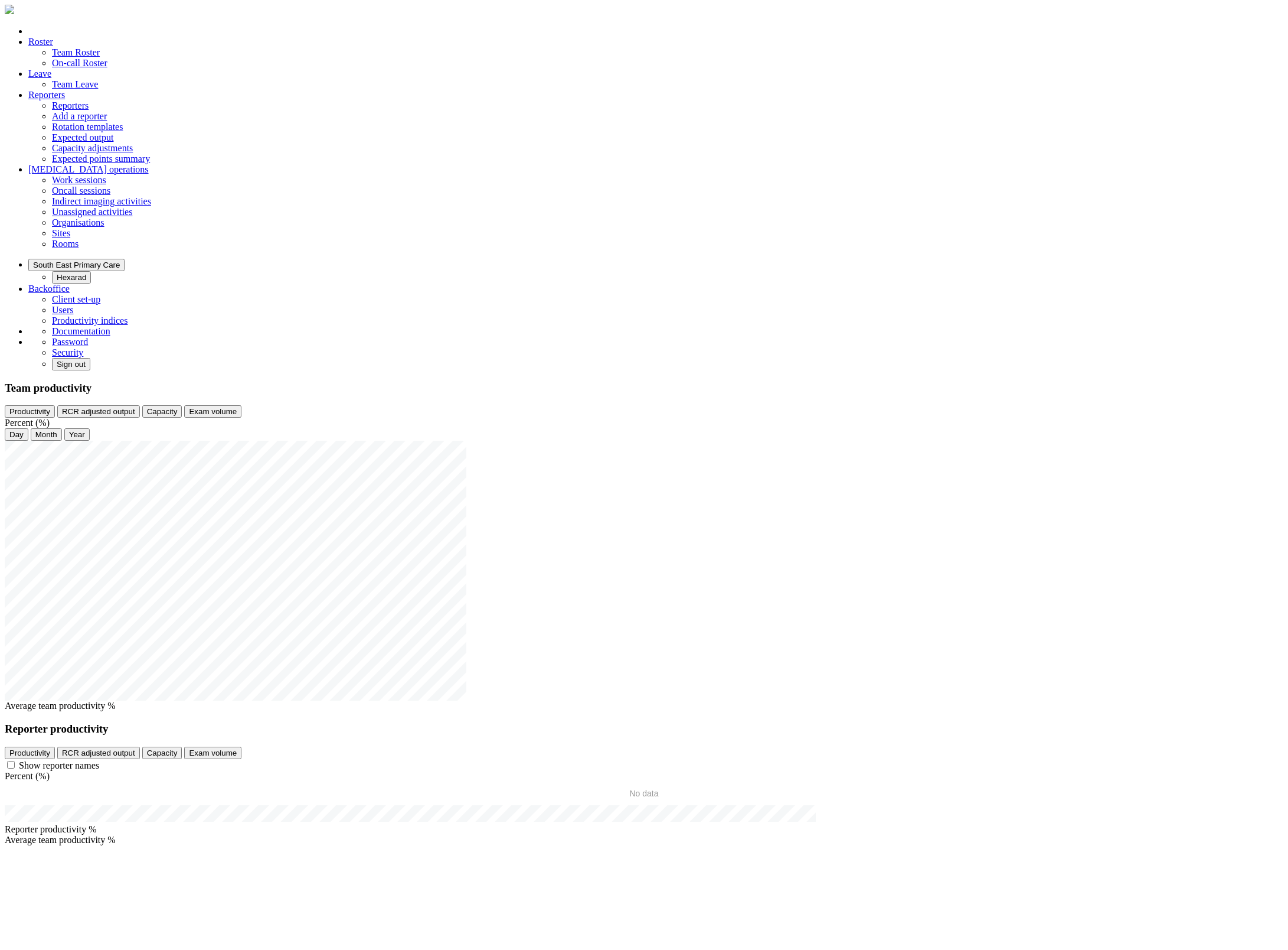  I want to click on a: Expected points summary, so click(101, 158).